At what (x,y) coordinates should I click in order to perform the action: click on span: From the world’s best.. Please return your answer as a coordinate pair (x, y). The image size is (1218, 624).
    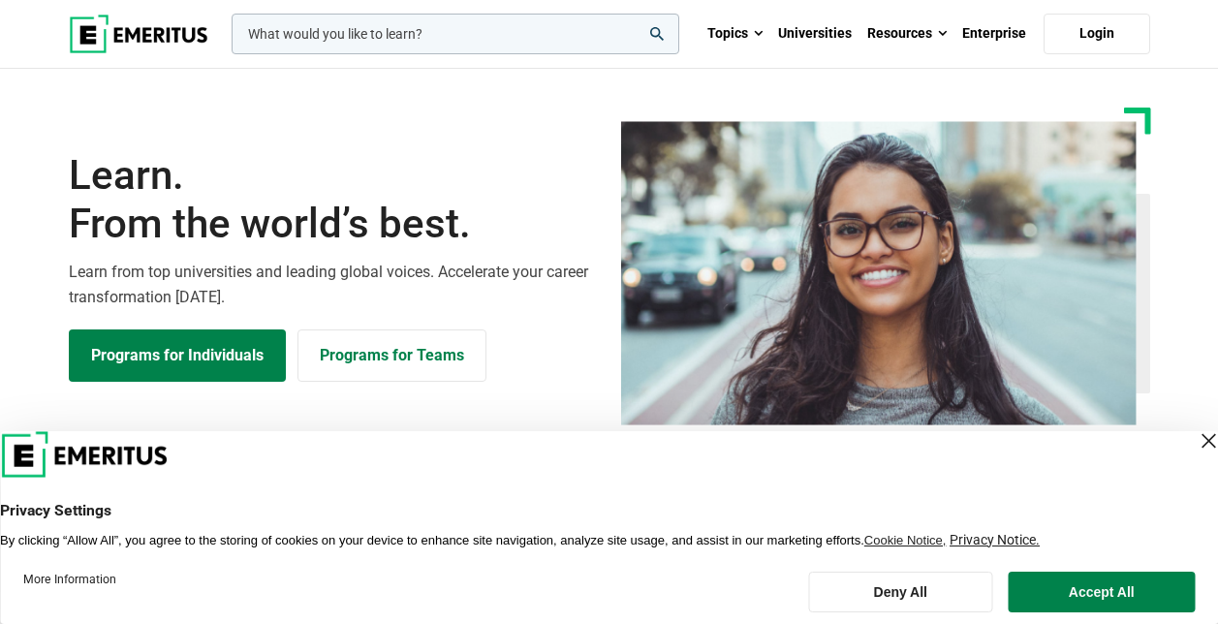
    Looking at the image, I should click on (333, 224).